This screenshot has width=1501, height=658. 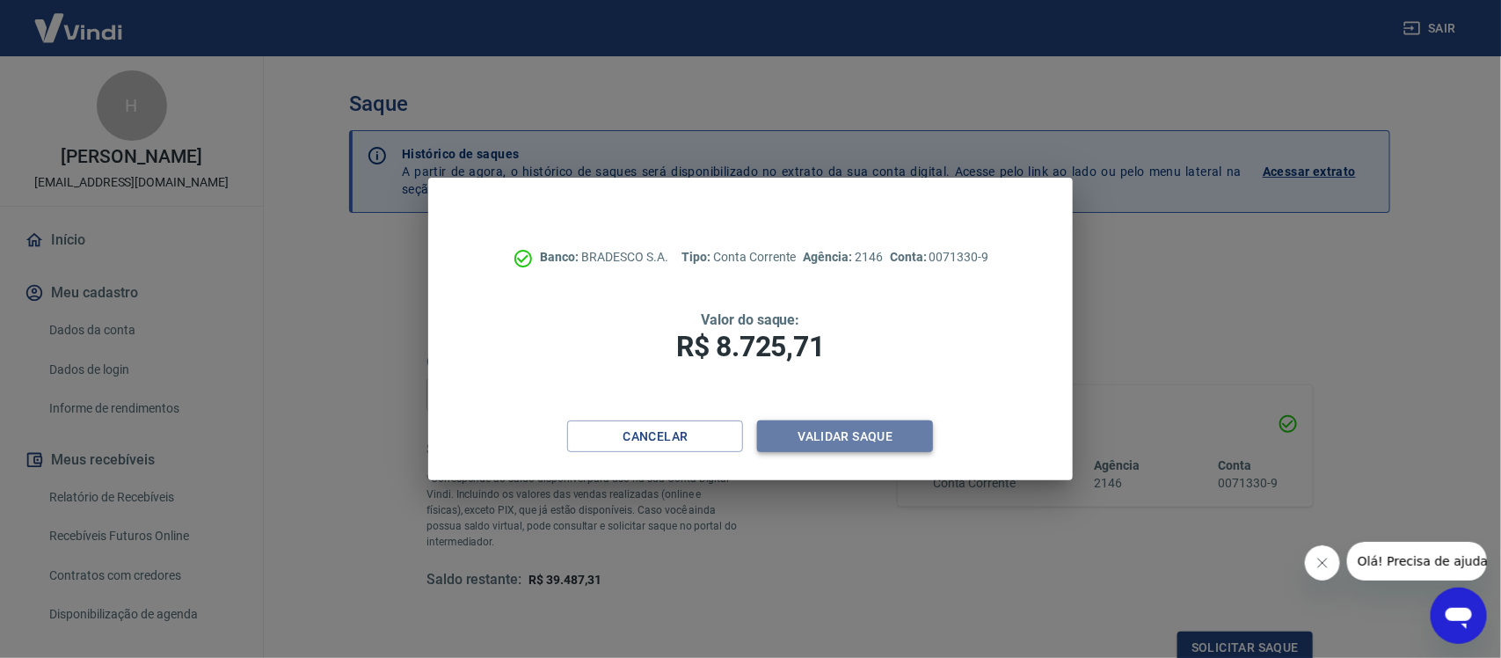 What do you see at coordinates (604, 257) in the screenshot?
I see `p: BRADESCO S.A.` at bounding box center [604, 257].